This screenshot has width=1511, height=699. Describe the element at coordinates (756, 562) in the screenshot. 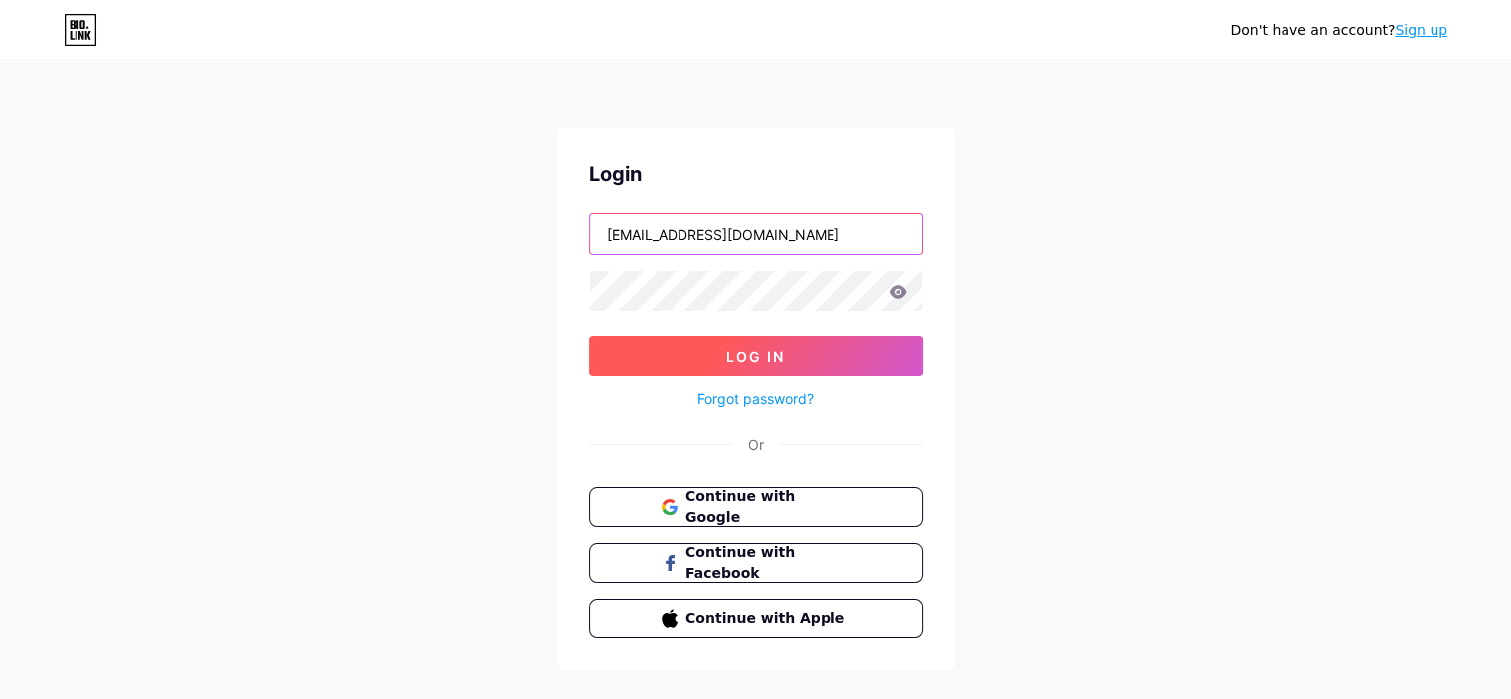

I see `button: Continue with Facebook` at that location.